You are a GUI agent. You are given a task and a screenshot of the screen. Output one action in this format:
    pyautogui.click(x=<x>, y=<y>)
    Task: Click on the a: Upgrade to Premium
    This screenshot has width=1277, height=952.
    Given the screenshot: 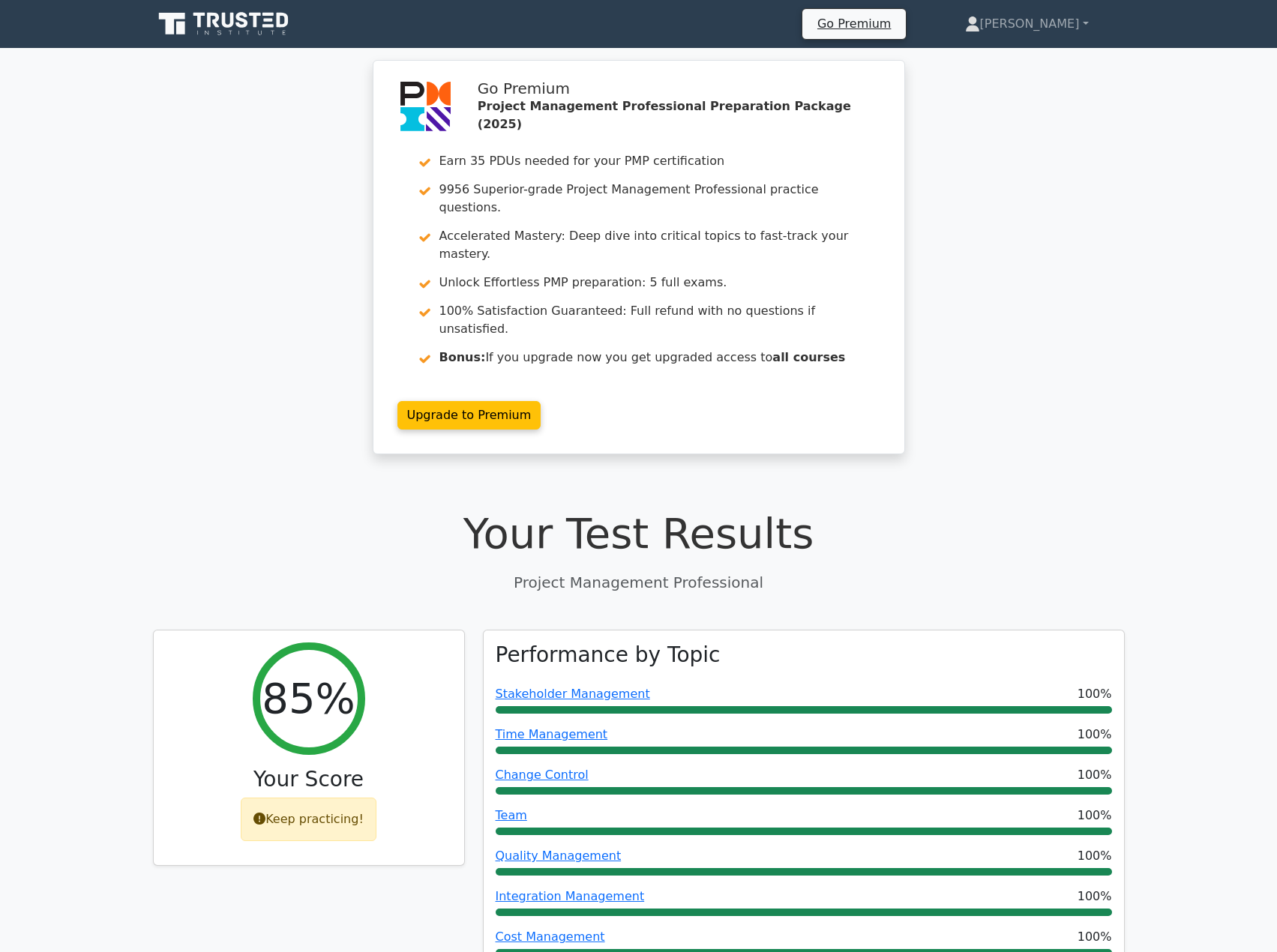 What is the action you would take?
    pyautogui.click(x=470, y=415)
    